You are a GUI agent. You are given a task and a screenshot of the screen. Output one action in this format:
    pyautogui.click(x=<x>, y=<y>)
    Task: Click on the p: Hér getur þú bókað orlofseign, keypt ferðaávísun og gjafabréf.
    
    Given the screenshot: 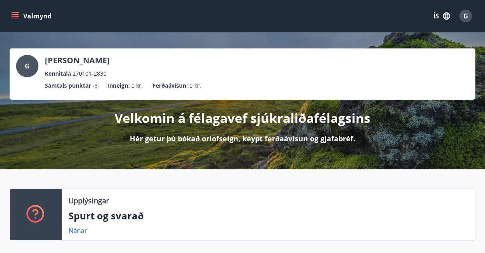 What is the action you would take?
    pyautogui.click(x=242, y=139)
    